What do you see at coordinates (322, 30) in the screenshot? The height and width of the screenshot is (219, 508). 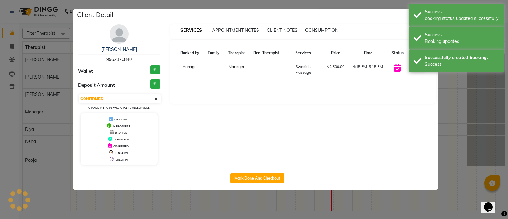 I see `span: CONSUMPTION` at bounding box center [322, 30].